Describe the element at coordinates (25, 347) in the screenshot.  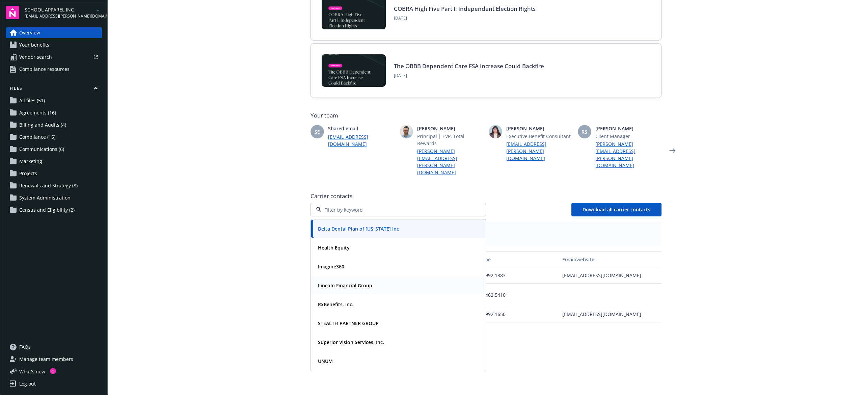
I see `span: FAQs` at that location.